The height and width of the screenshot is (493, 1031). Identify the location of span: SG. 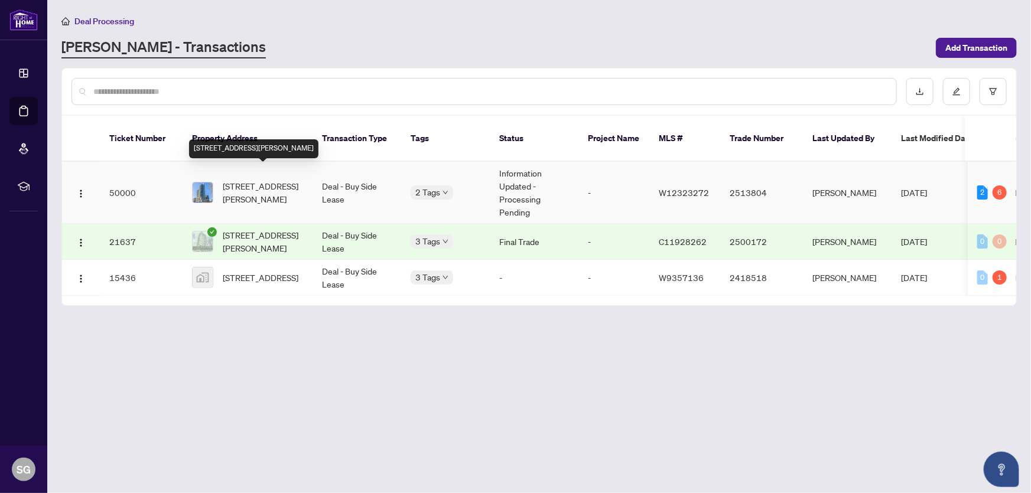
(24, 470).